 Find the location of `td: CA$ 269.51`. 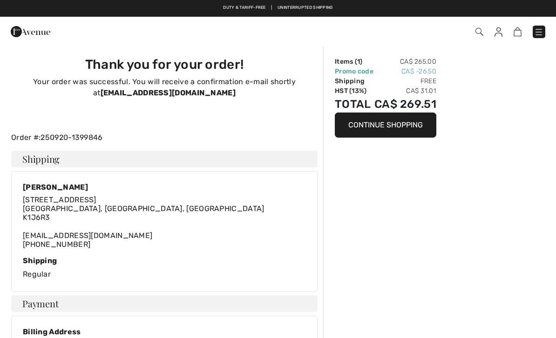

td: CA$ 269.51 is located at coordinates (405, 104).